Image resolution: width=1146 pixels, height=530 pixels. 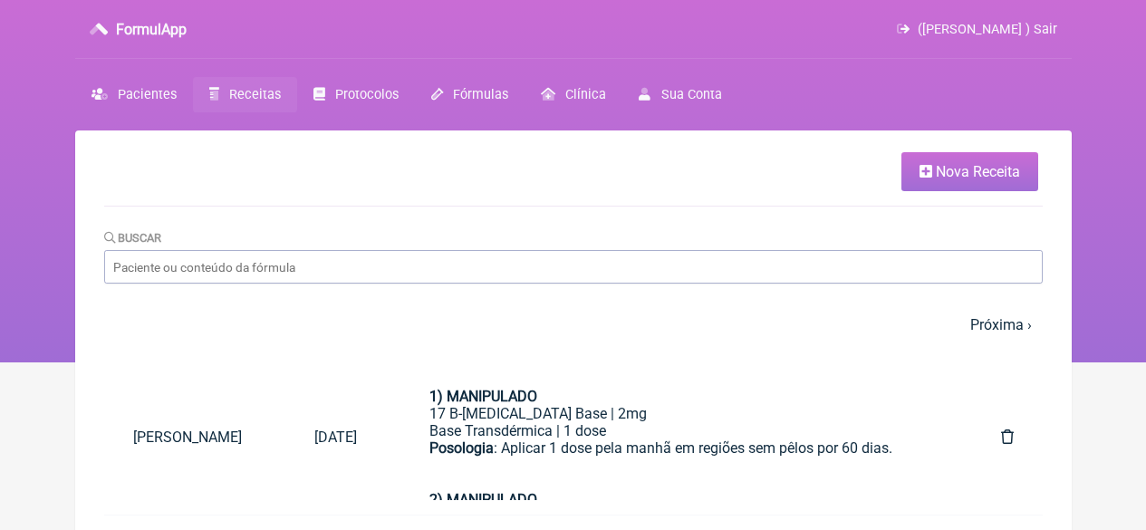 What do you see at coordinates (1001, 324) in the screenshot?
I see `a: Próxima ›` at bounding box center [1001, 324].